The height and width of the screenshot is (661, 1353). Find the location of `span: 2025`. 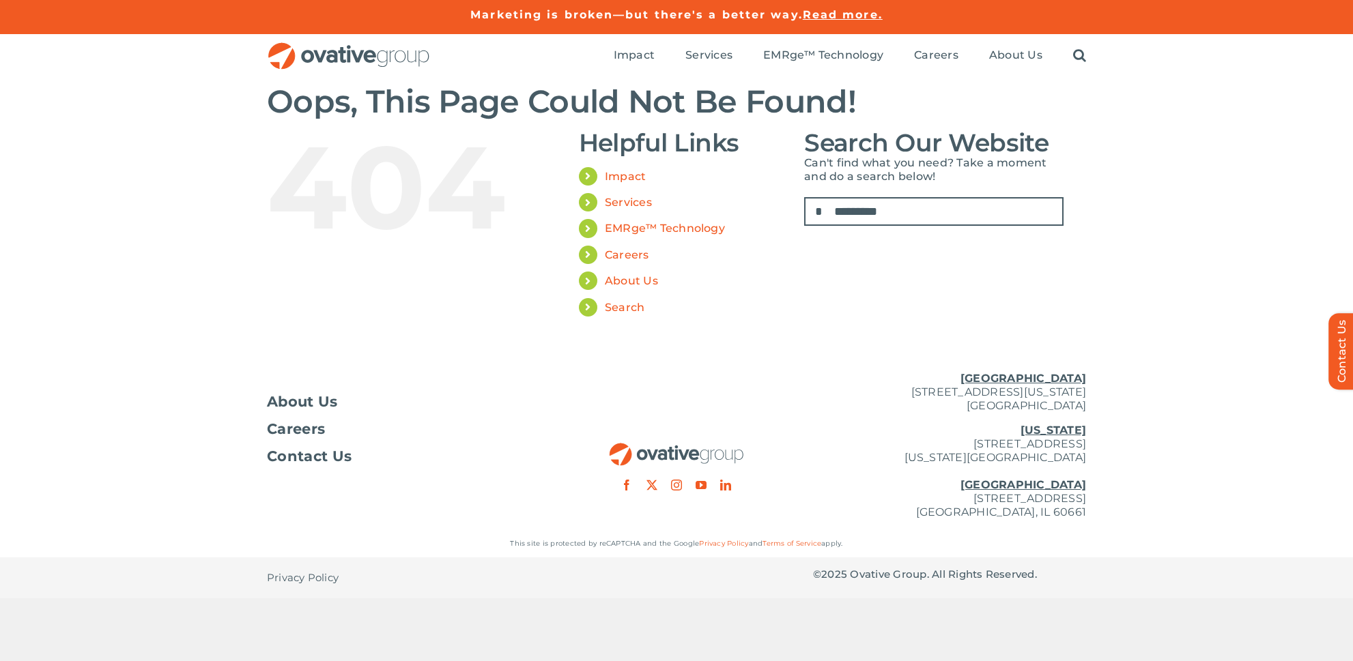

span: 2025 is located at coordinates (834, 574).